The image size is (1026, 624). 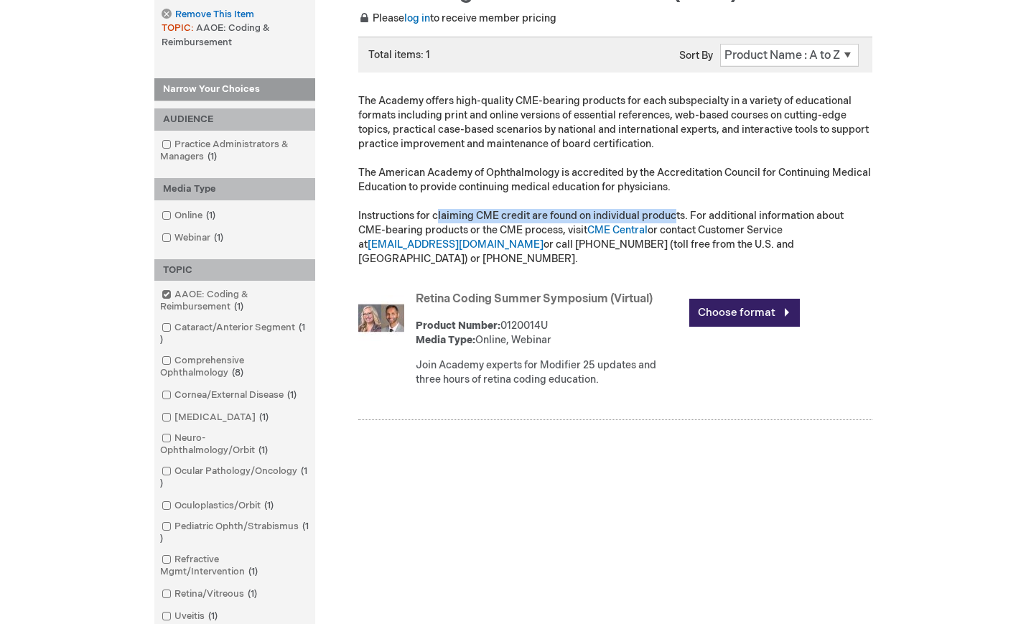 What do you see at coordinates (548, 372) in the screenshot?
I see `div: Join Academy experts for Modifier 25 updates and three hours of retina coding education.` at bounding box center [548, 372].